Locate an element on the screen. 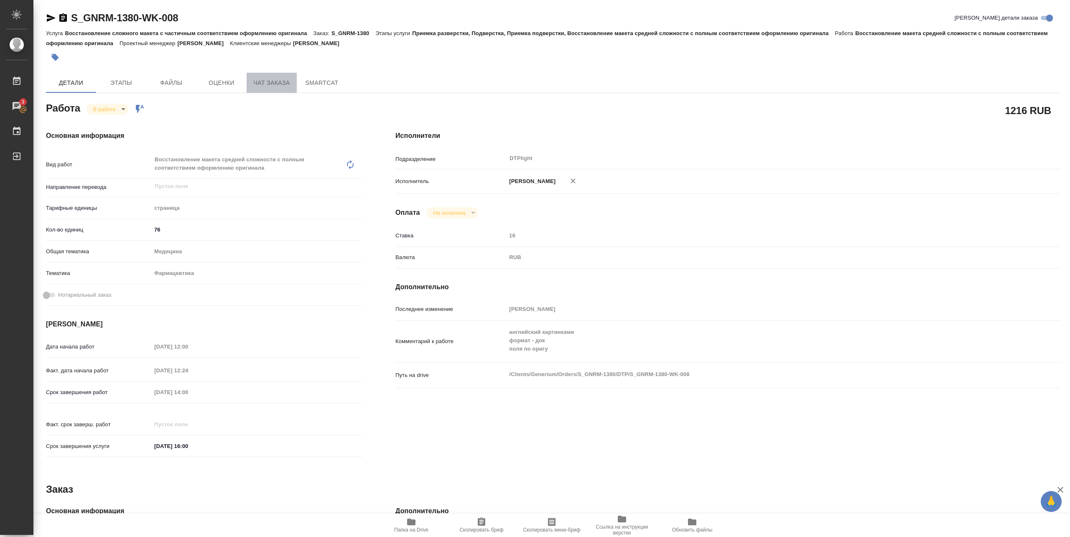 The image size is (1070, 537). span: Папка на Drive is located at coordinates (411, 530).